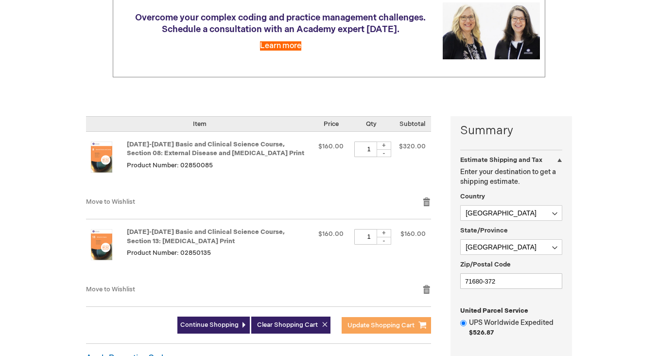  What do you see at coordinates (412, 124) in the screenshot?
I see `span: Subtotal` at bounding box center [412, 124].